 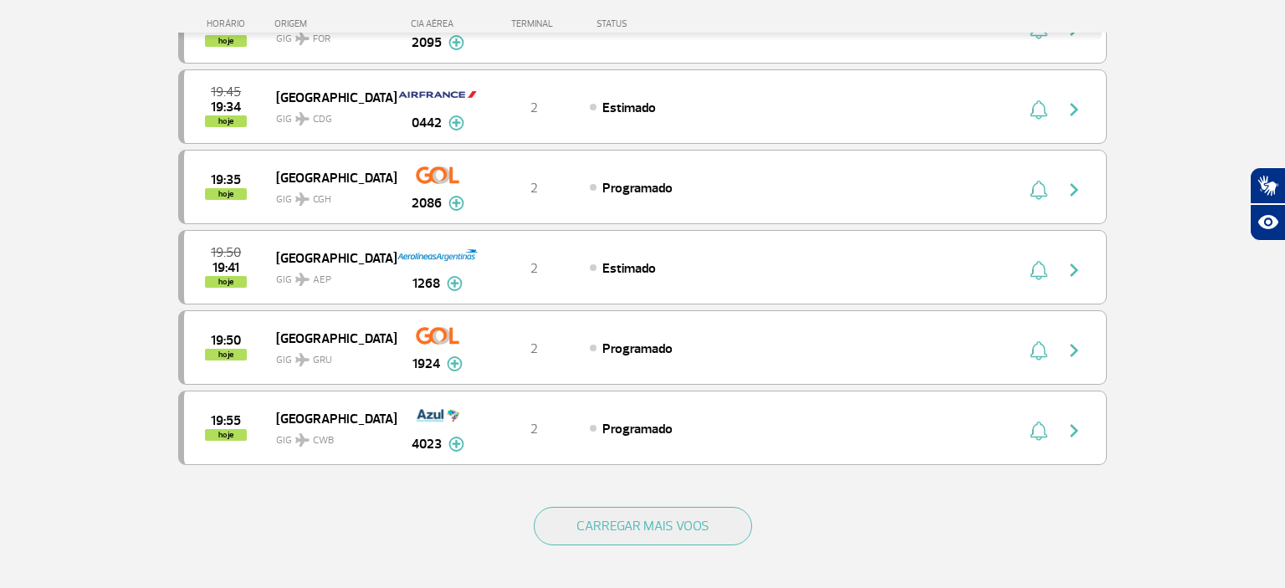 What do you see at coordinates (226, 107) in the screenshot?
I see `span: 2025-09-30 19:34:00` at bounding box center [226, 107].